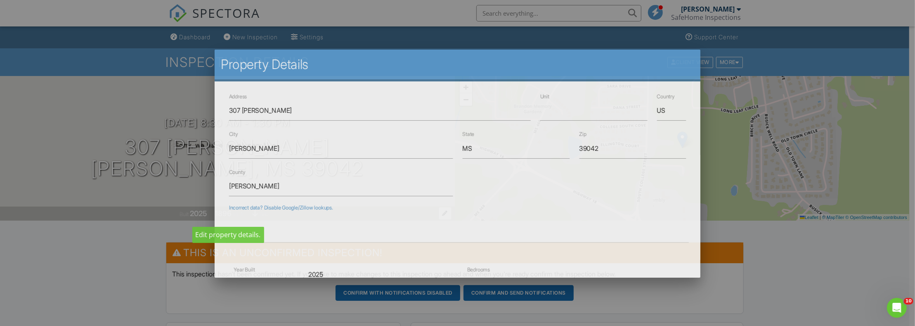 This screenshot has height=326, width=915. Describe the element at coordinates (582, 134) in the screenshot. I see `label: Zip` at that location.